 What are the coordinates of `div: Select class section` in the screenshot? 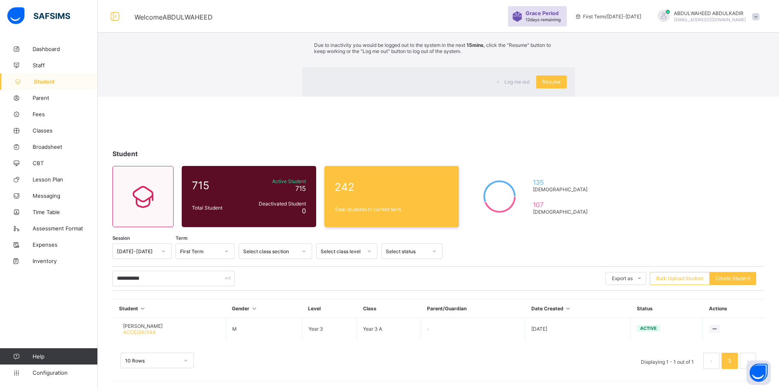 It's located at (270, 251).